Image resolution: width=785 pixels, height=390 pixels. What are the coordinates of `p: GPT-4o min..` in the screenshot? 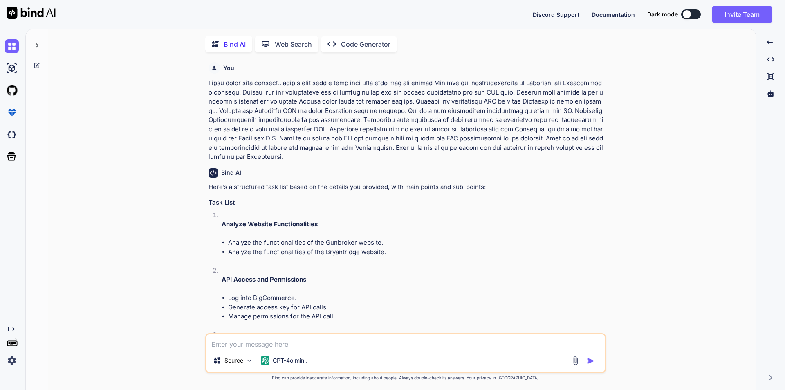 It's located at (290, 360).